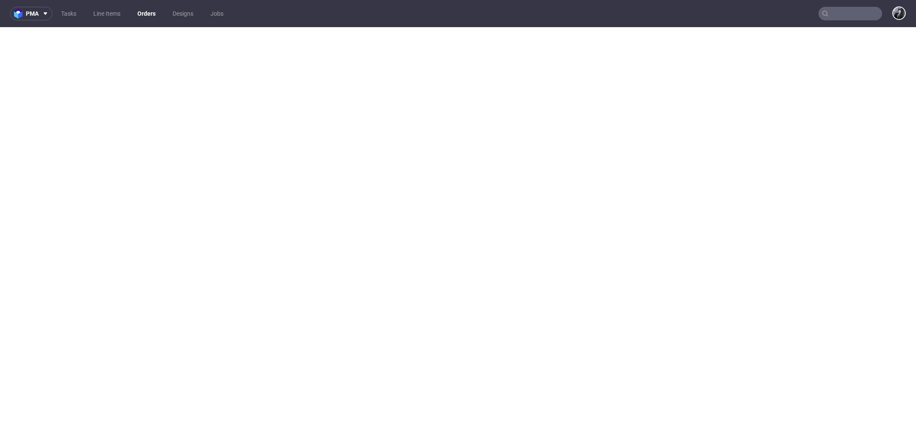  Describe the element at coordinates (31, 14) in the screenshot. I see `button: pma` at that location.